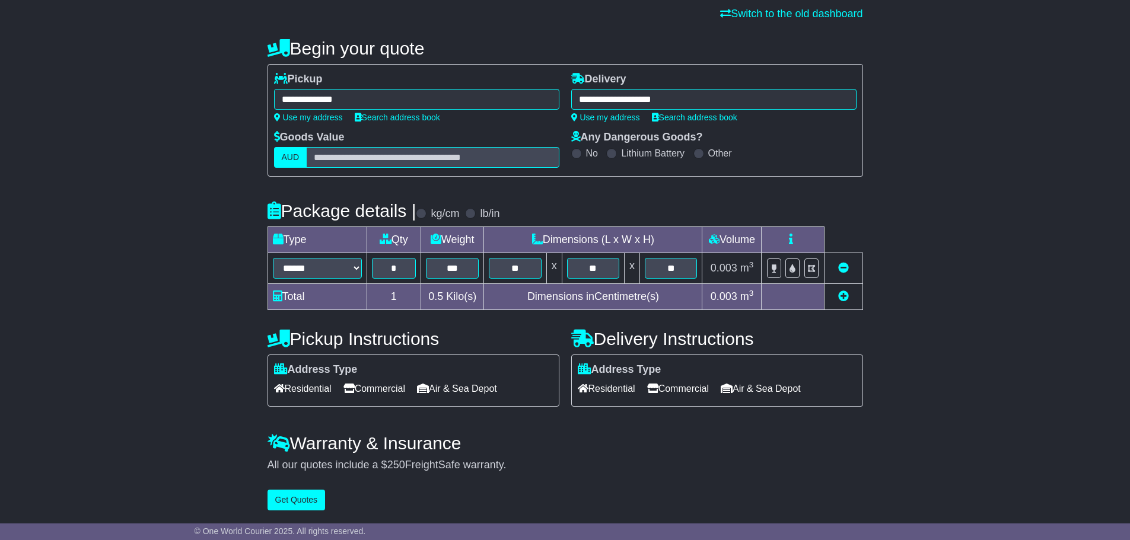 Image resolution: width=1130 pixels, height=540 pixels. Describe the element at coordinates (489, 214) in the screenshot. I see `label: lb/in` at that location.